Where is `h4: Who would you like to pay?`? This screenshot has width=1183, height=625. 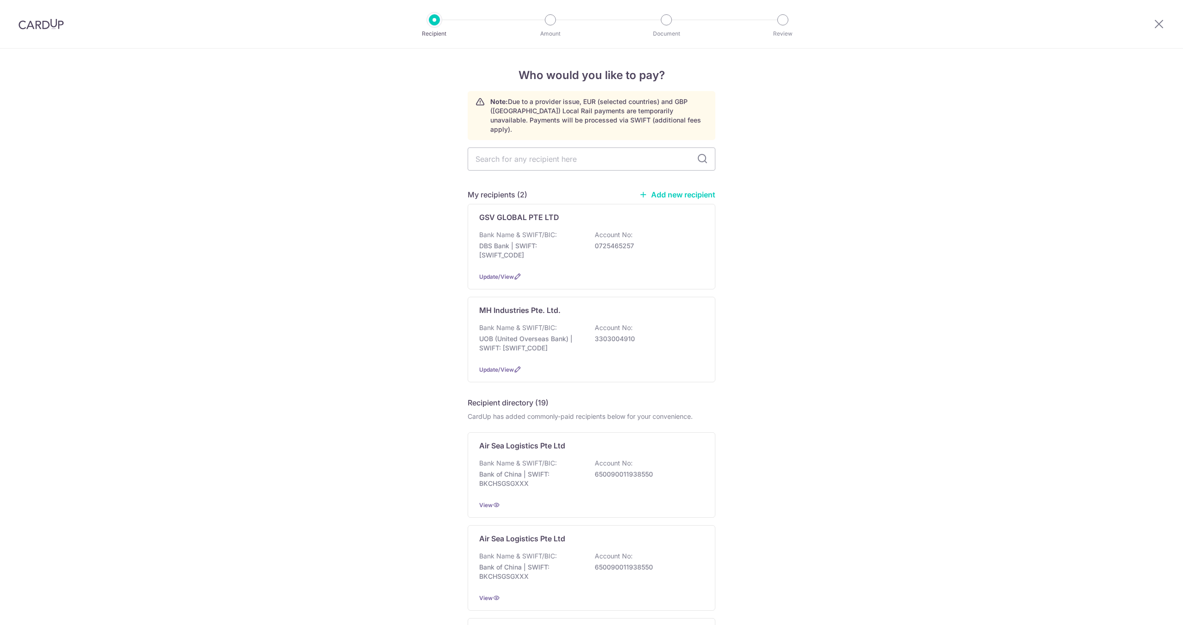 h4: Who would you like to pay? is located at coordinates (592, 75).